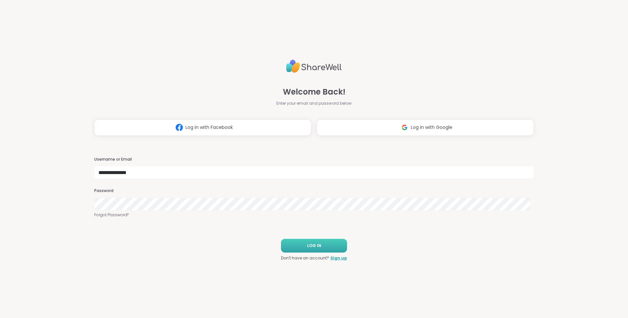 This screenshot has width=628, height=318. What do you see at coordinates (425, 127) in the screenshot?
I see `button: Log in with Google` at bounding box center [425, 127].